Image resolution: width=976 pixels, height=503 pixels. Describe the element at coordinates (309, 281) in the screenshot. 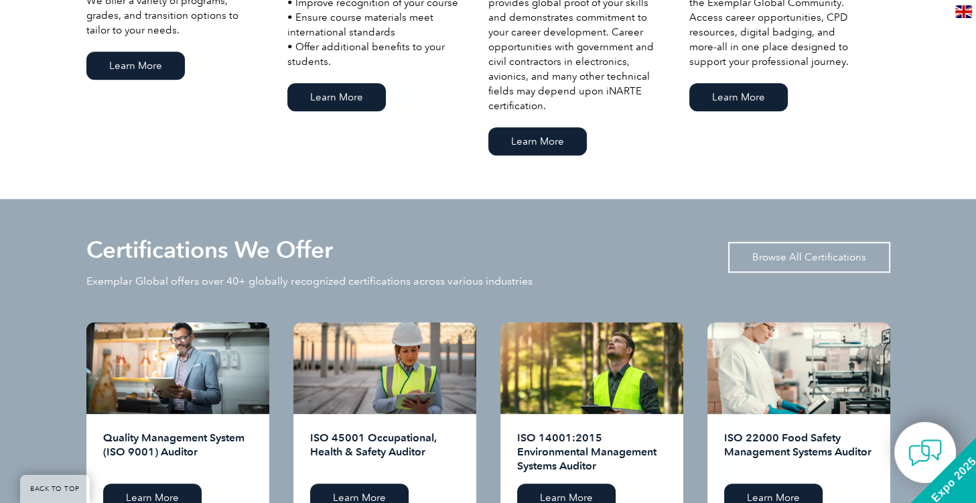

I see `p: Exemplar Global offers over 40+ globally recognized certifications across various industries` at that location.